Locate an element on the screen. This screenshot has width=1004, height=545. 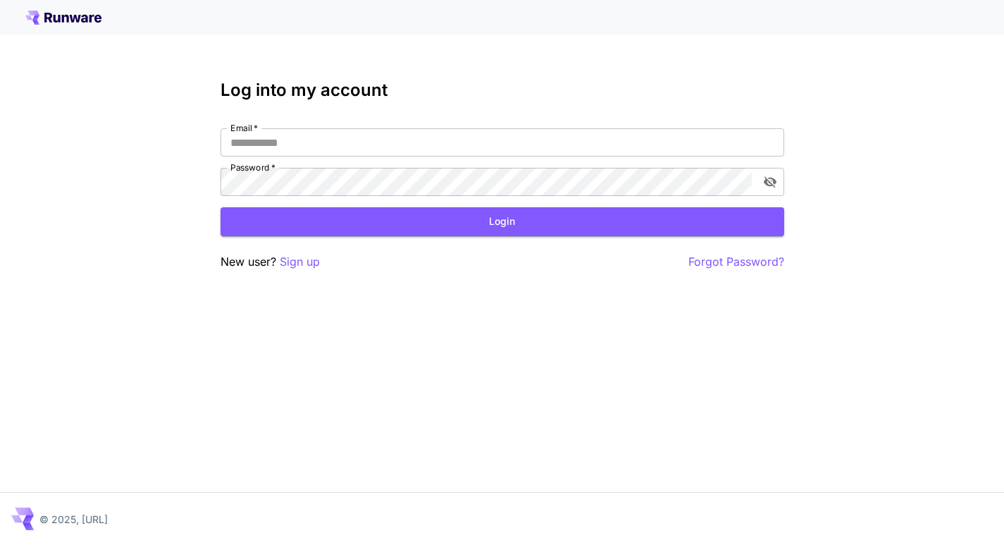
button: Forgot Password? is located at coordinates (736, 261).